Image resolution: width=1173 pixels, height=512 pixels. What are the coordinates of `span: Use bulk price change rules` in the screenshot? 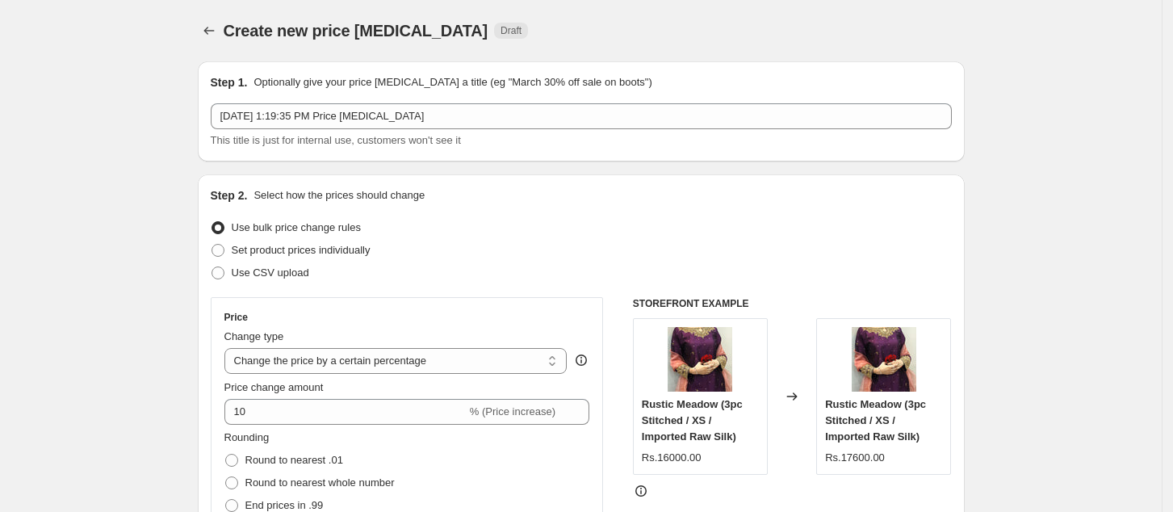 It's located at (296, 227).